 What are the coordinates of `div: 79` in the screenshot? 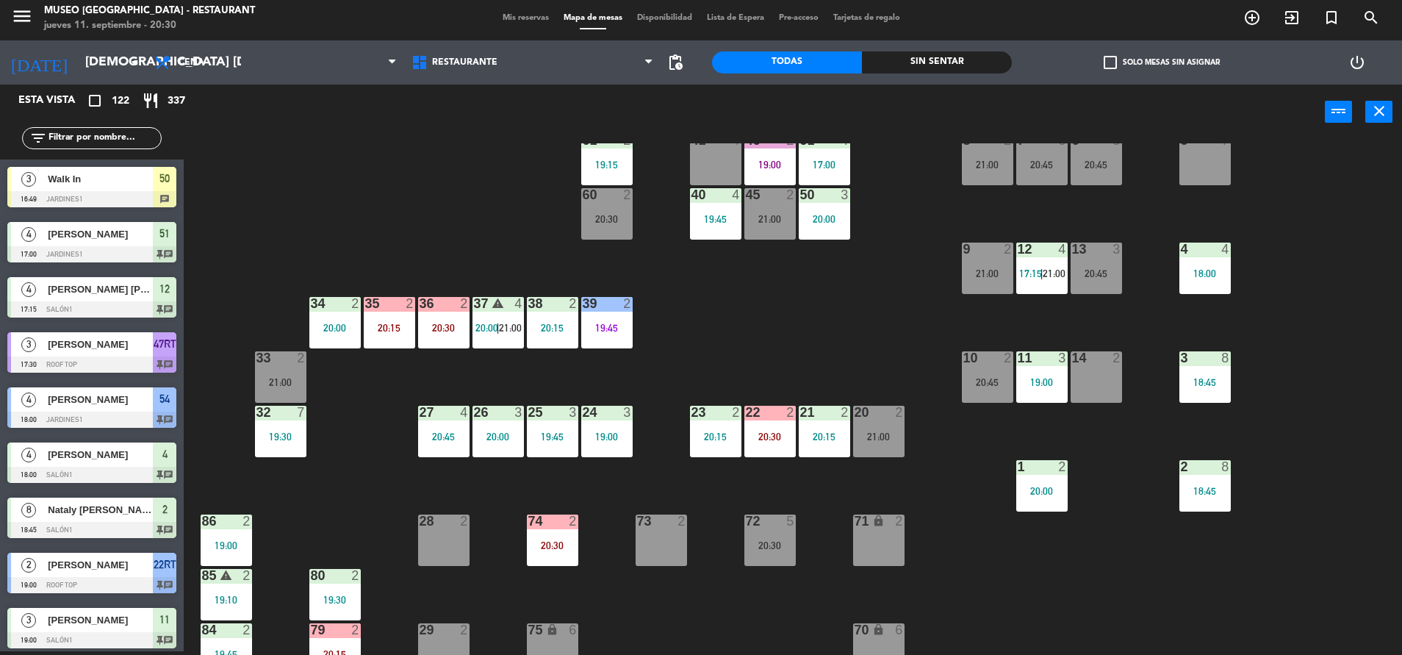 It's located at (311, 630).